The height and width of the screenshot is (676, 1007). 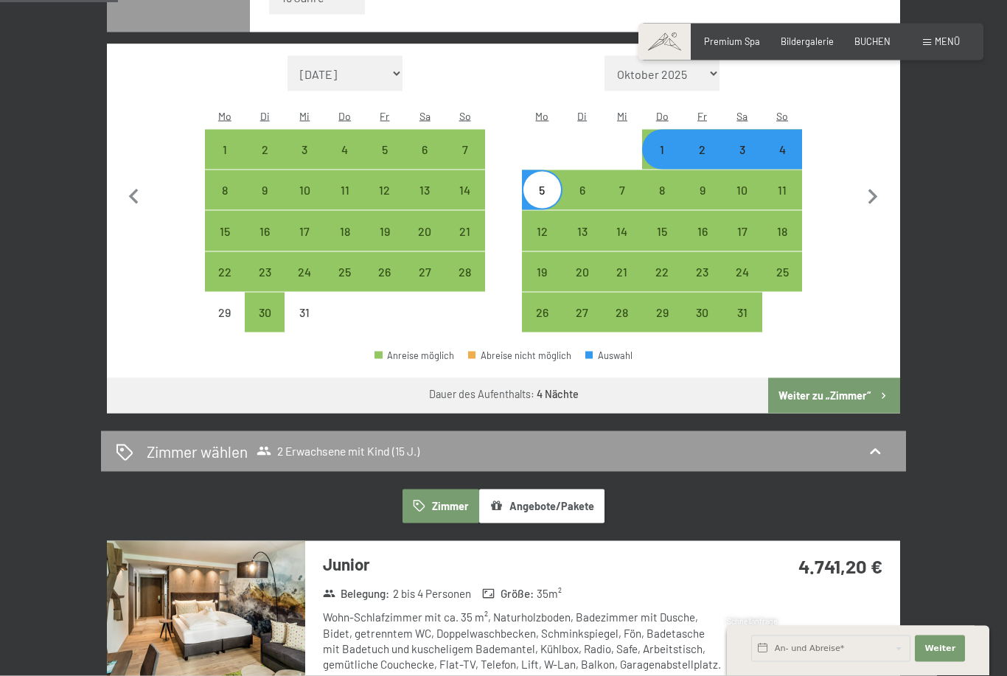 What do you see at coordinates (582, 190) in the screenshot?
I see `div: Tue Jan 06 2026` at bounding box center [582, 190].